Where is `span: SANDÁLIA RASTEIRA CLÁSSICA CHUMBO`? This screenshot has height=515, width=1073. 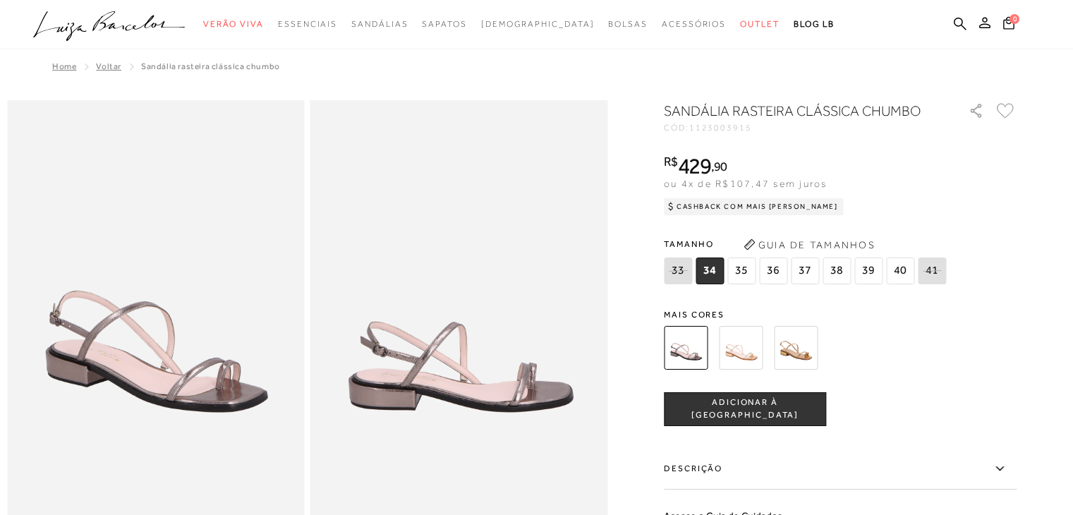 span: SANDÁLIA RASTEIRA CLÁSSICA CHUMBO is located at coordinates (210, 66).